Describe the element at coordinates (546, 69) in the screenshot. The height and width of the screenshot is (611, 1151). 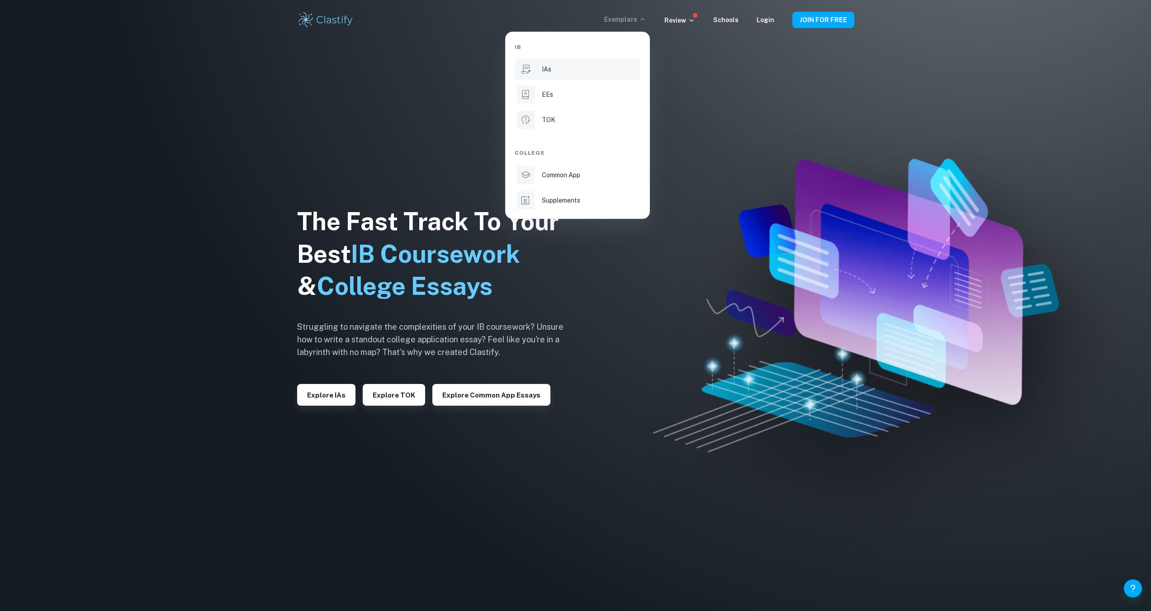
I see `p: IAs` at that location.